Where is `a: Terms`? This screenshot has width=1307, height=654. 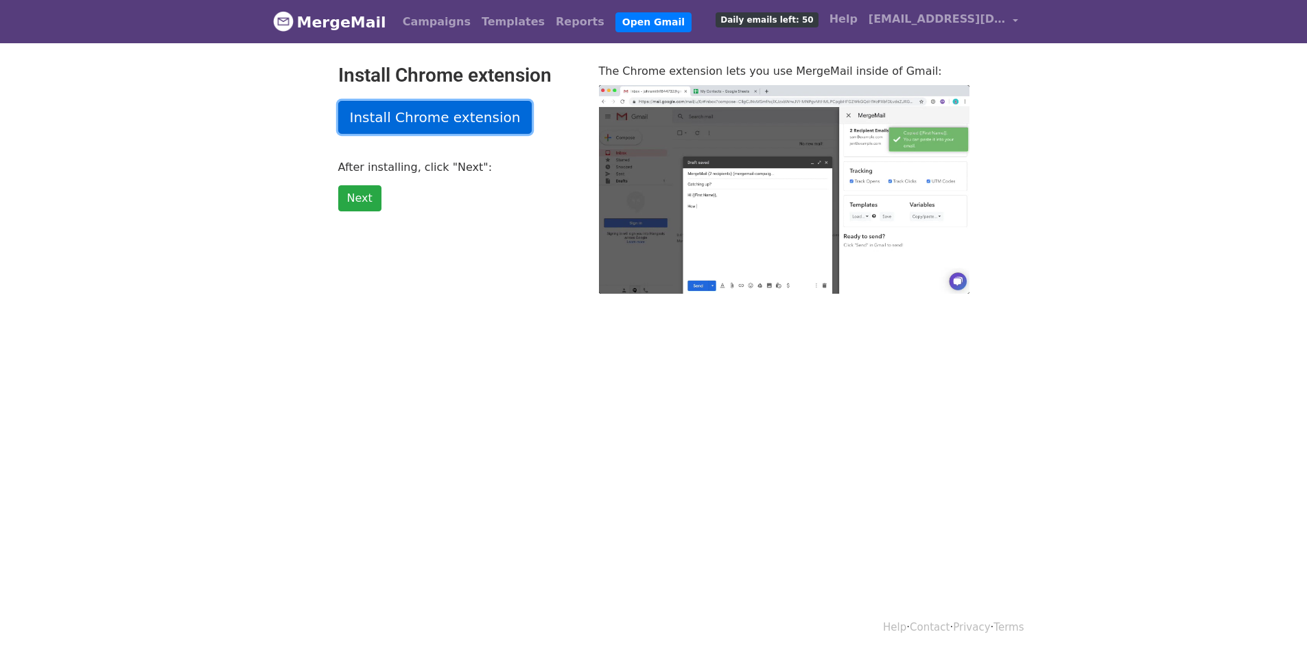 a: Terms is located at coordinates (1008, 627).